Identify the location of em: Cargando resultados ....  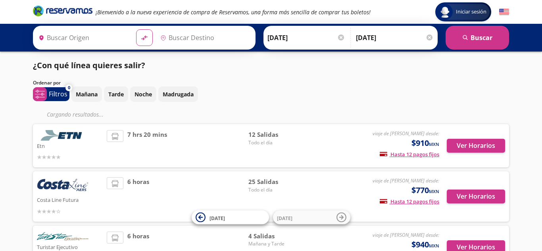
(75, 114).